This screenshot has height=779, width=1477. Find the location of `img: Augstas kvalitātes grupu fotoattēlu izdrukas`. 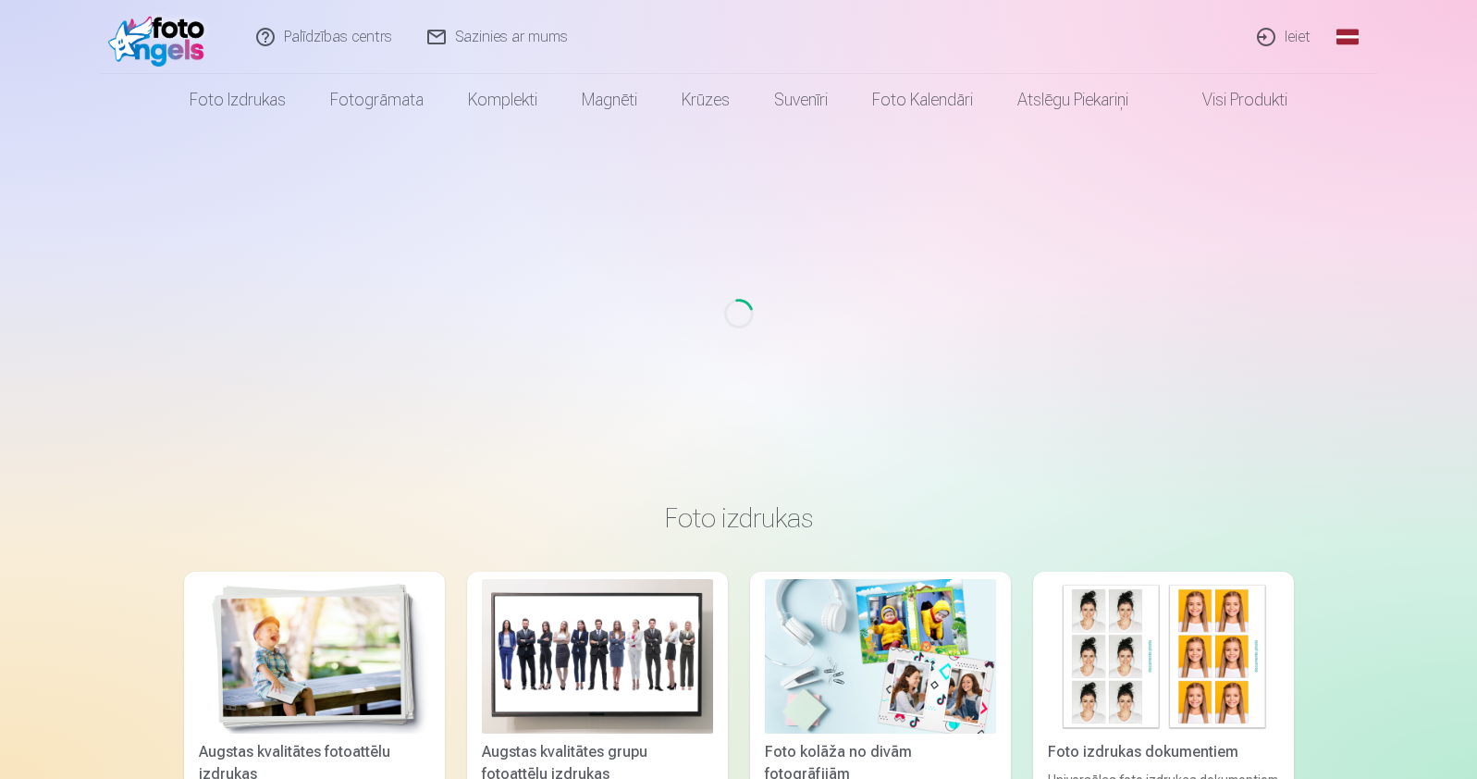

img: Augstas kvalitātes grupu fotoattēlu izdrukas is located at coordinates (597, 656).